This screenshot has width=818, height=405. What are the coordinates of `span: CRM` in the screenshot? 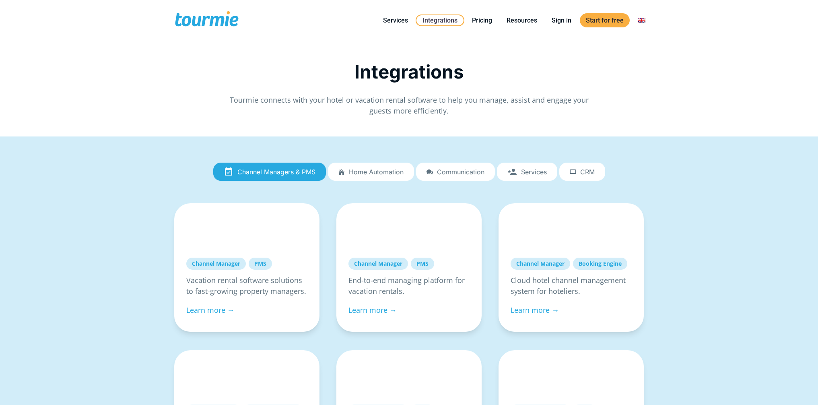 It's located at (588, 172).